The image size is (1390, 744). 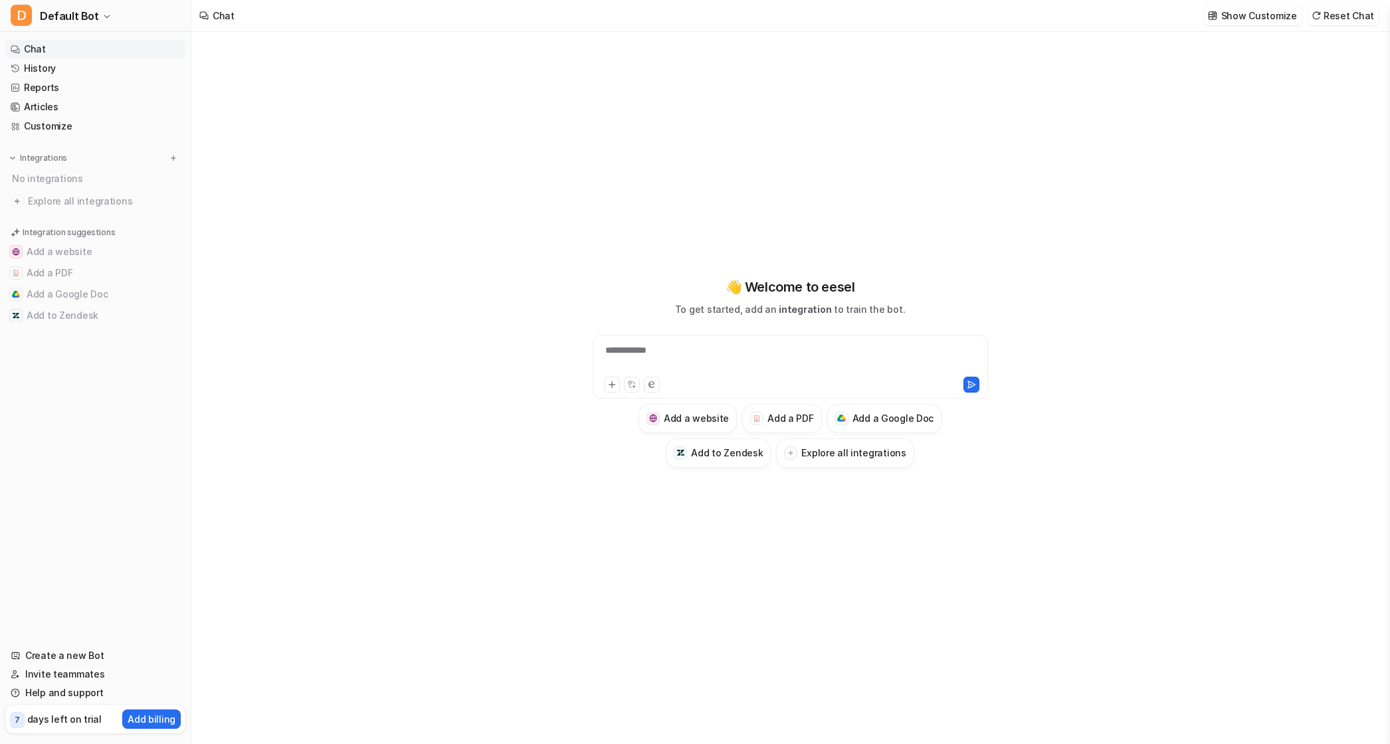 What do you see at coordinates (95, 656) in the screenshot?
I see `a: Create a new Bot` at bounding box center [95, 656].